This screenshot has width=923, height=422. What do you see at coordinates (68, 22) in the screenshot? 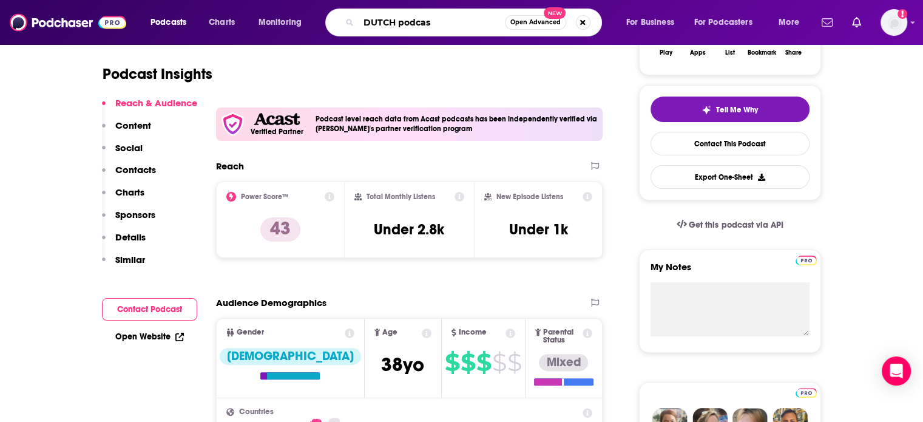
I see `a: Podchaser - Follow, Share and Rate Podcasts` at bounding box center [68, 22].